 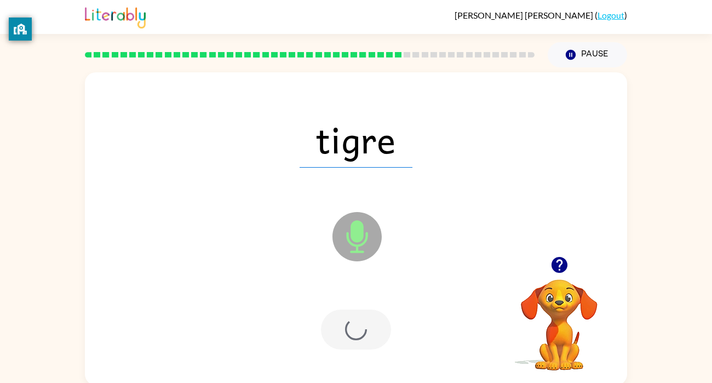 I want to click on a: Logout, so click(x=610, y=15).